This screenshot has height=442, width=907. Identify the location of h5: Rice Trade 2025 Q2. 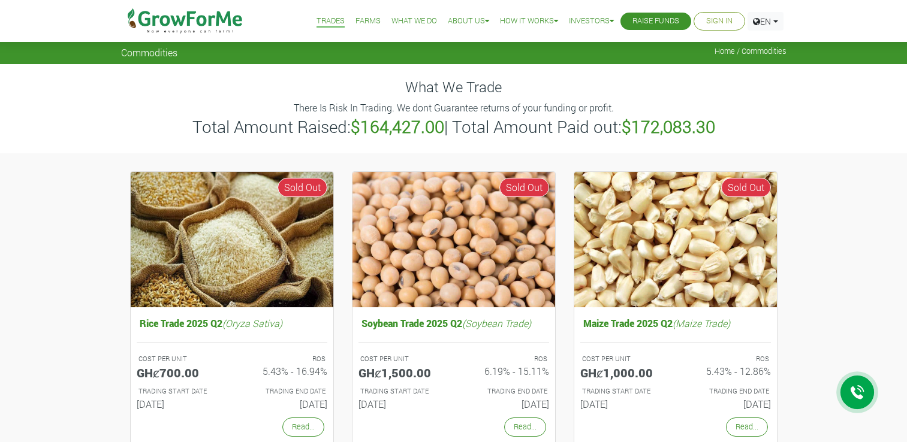
(232, 323).